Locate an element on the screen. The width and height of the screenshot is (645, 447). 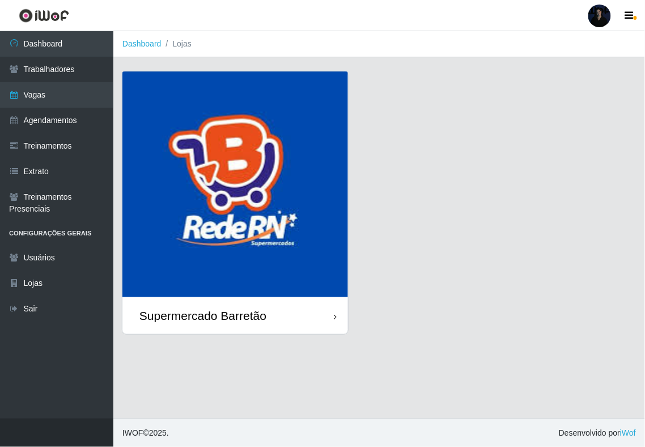
div: Supermercado Barretão is located at coordinates (203, 315).